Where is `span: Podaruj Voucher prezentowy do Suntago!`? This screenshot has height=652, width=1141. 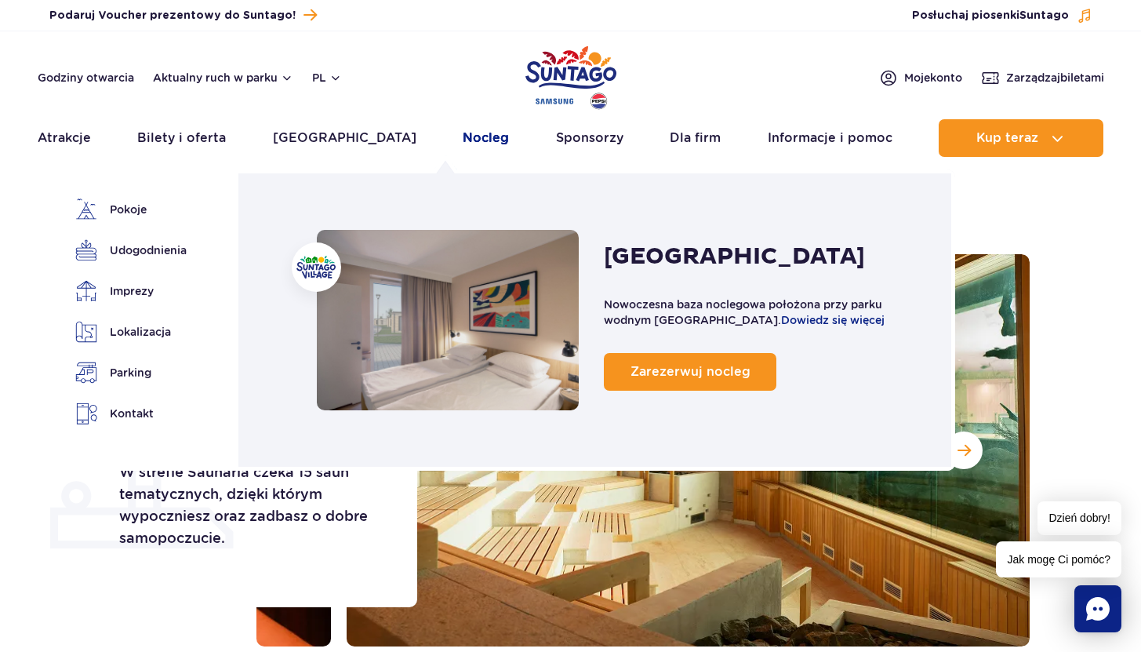
span: Podaruj Voucher prezentowy do Suntago! is located at coordinates (173, 16).